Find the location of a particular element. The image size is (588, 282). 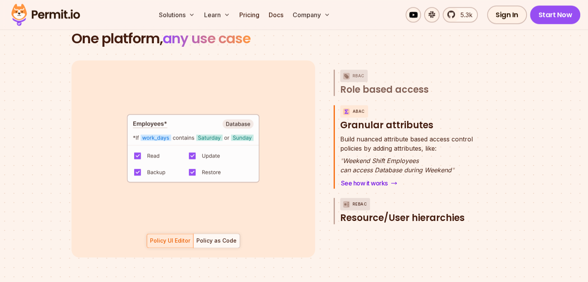

button: RBACRole based access is located at coordinates (412, 83).